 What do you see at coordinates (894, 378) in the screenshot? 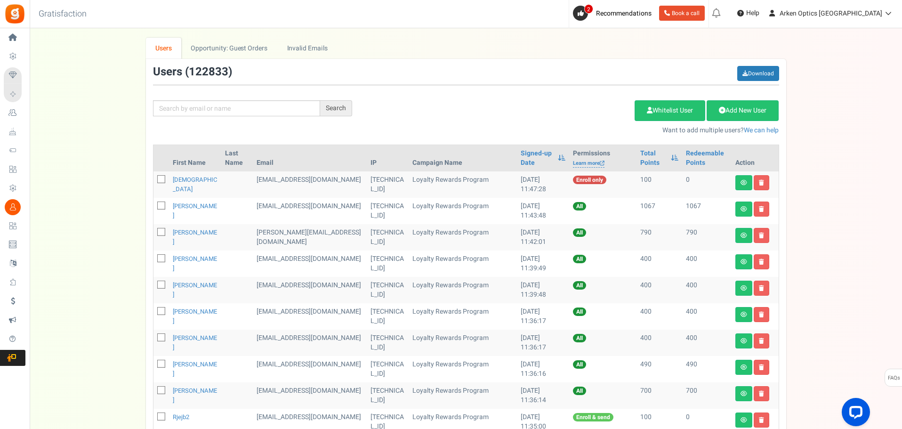
I see `span: FAQs` at bounding box center [894, 378].